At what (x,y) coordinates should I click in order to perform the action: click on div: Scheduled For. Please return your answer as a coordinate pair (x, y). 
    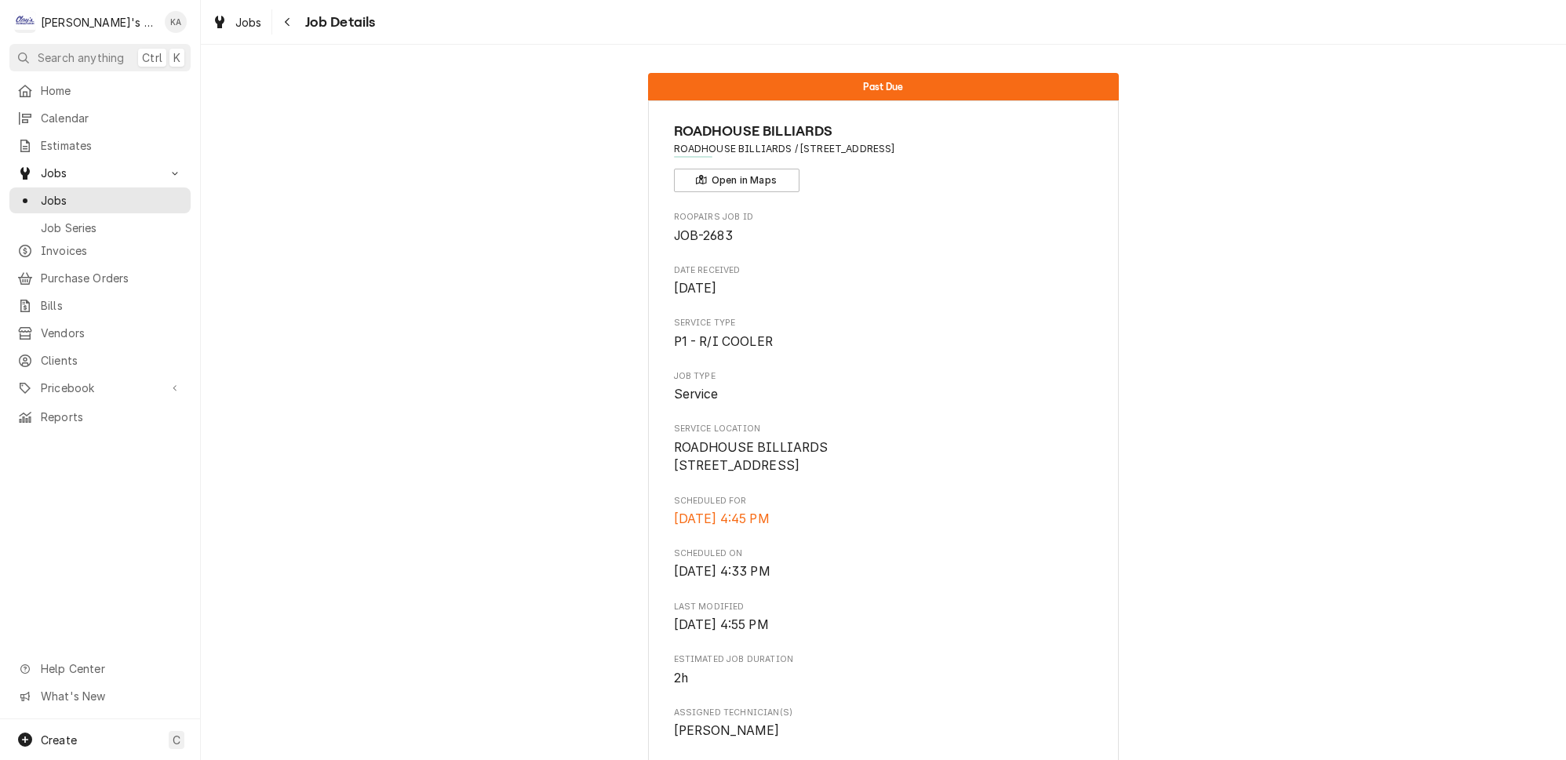
    Looking at the image, I should click on (884, 512).